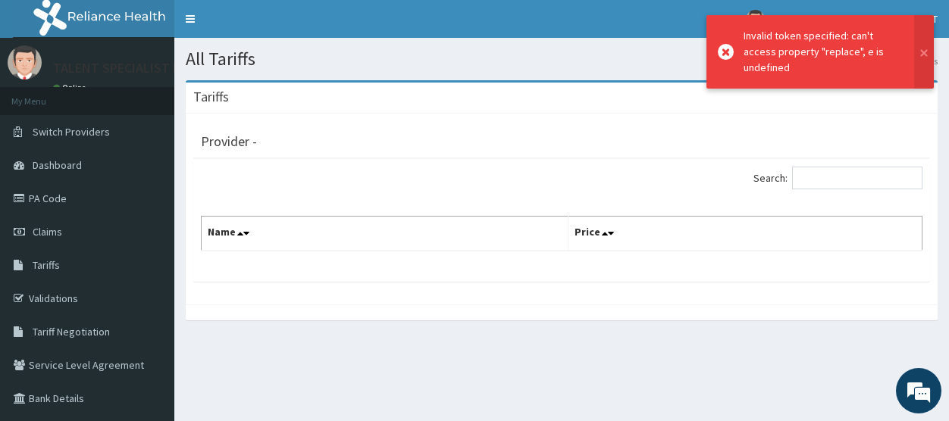 The width and height of the screenshot is (949, 421). I want to click on span: Claims, so click(47, 232).